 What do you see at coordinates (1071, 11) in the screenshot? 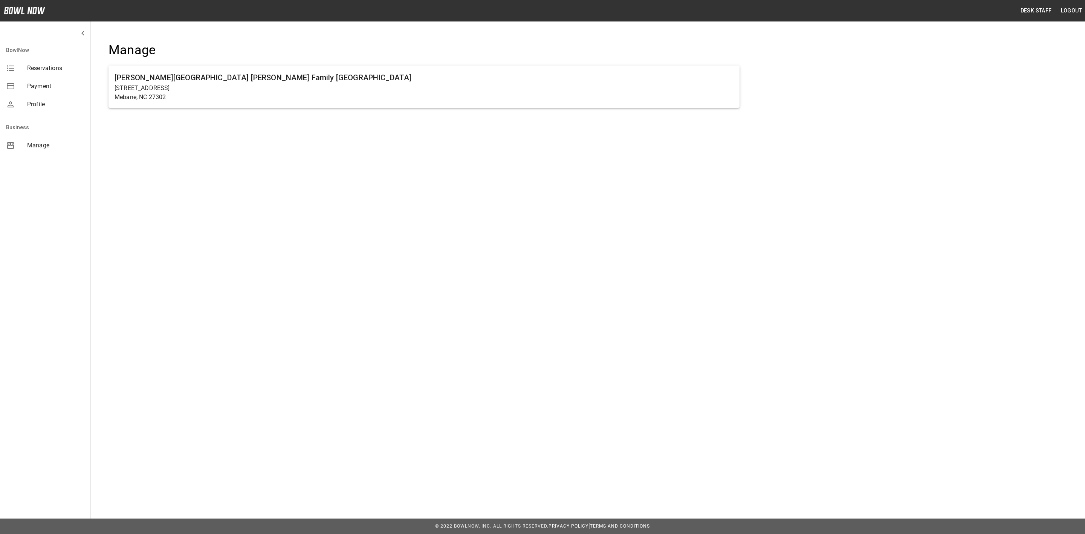
I see `button: Logout` at bounding box center [1071, 11].